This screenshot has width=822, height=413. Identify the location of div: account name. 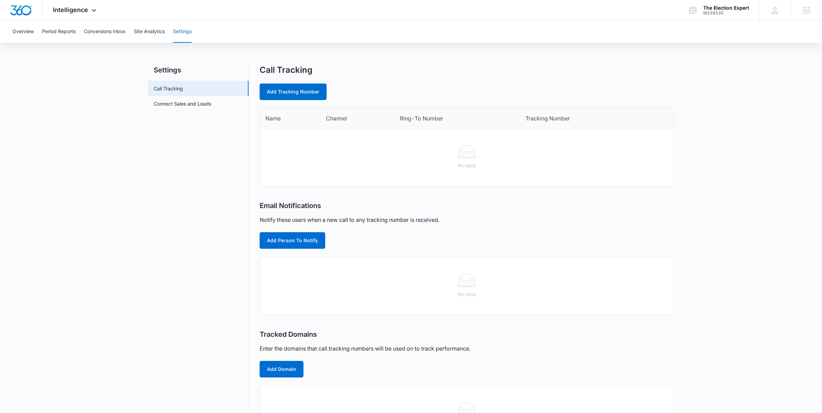
(726, 8).